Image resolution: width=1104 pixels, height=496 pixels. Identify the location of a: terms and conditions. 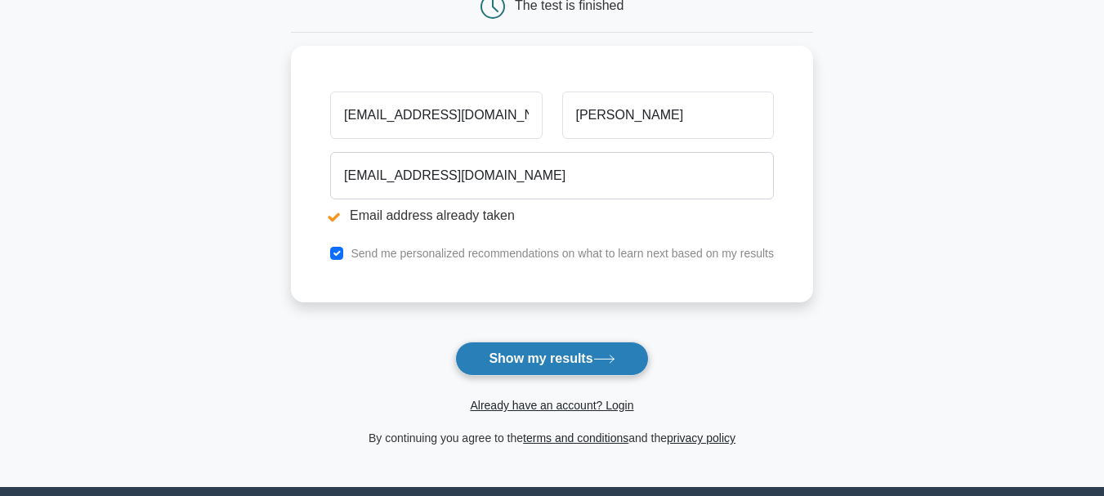
(575, 438).